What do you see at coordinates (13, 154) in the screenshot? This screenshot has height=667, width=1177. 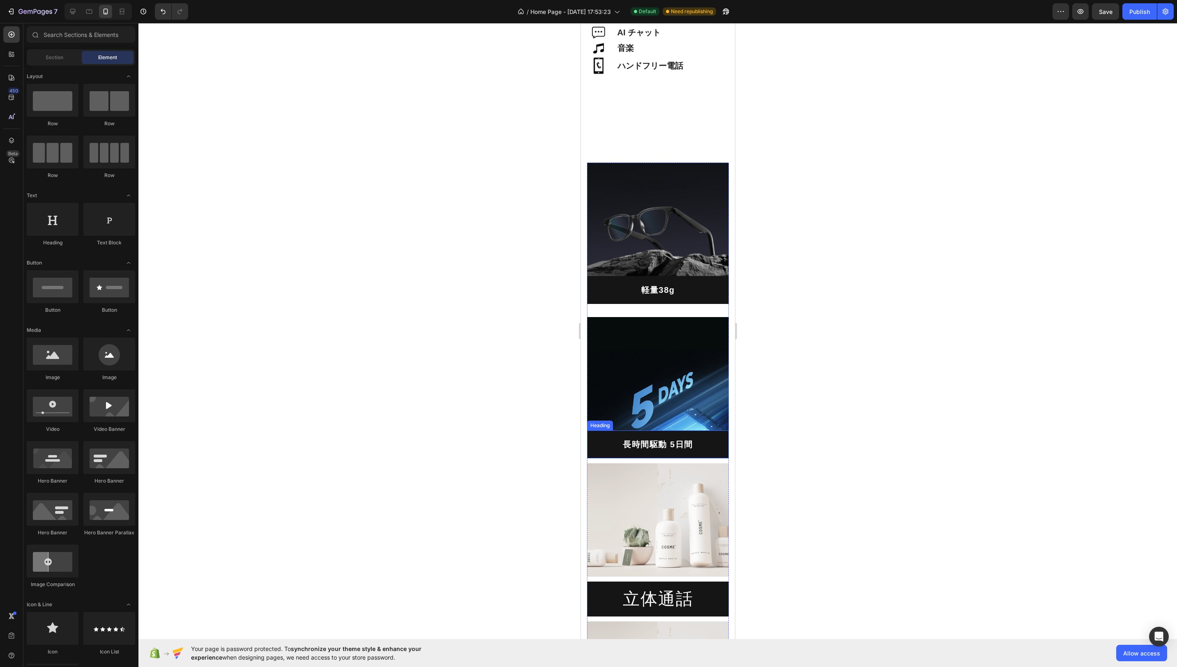 I see `div: Beta` at bounding box center [13, 154].